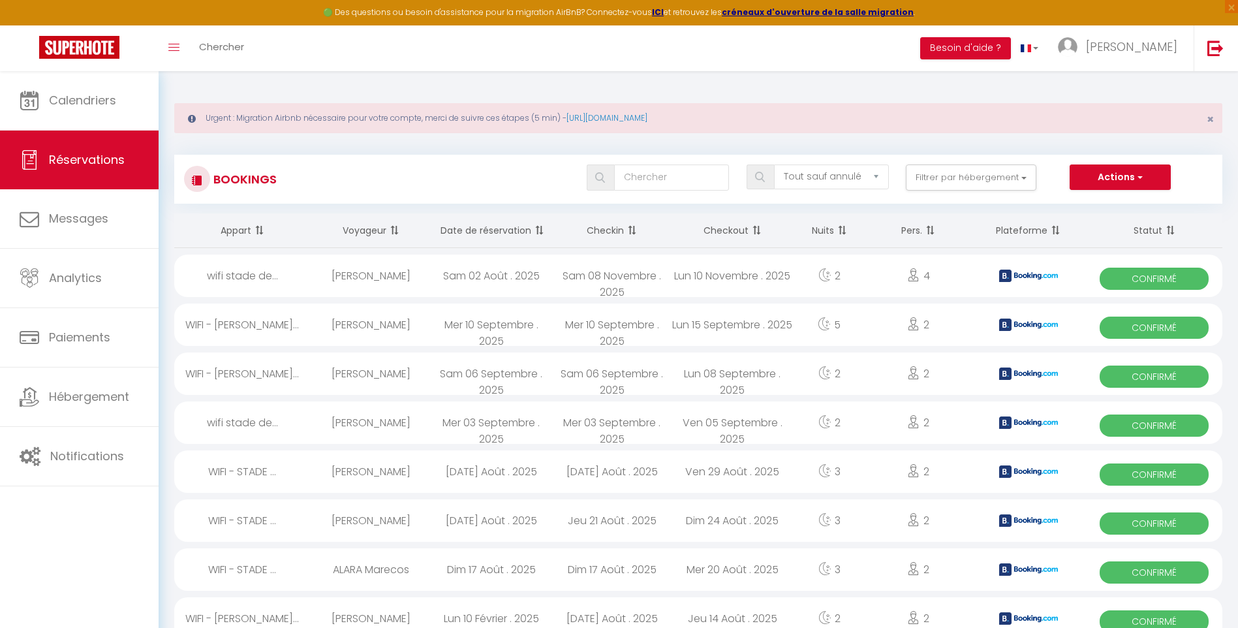 The image size is (1238, 628). Describe the element at coordinates (78, 218) in the screenshot. I see `span: Messages` at that location.